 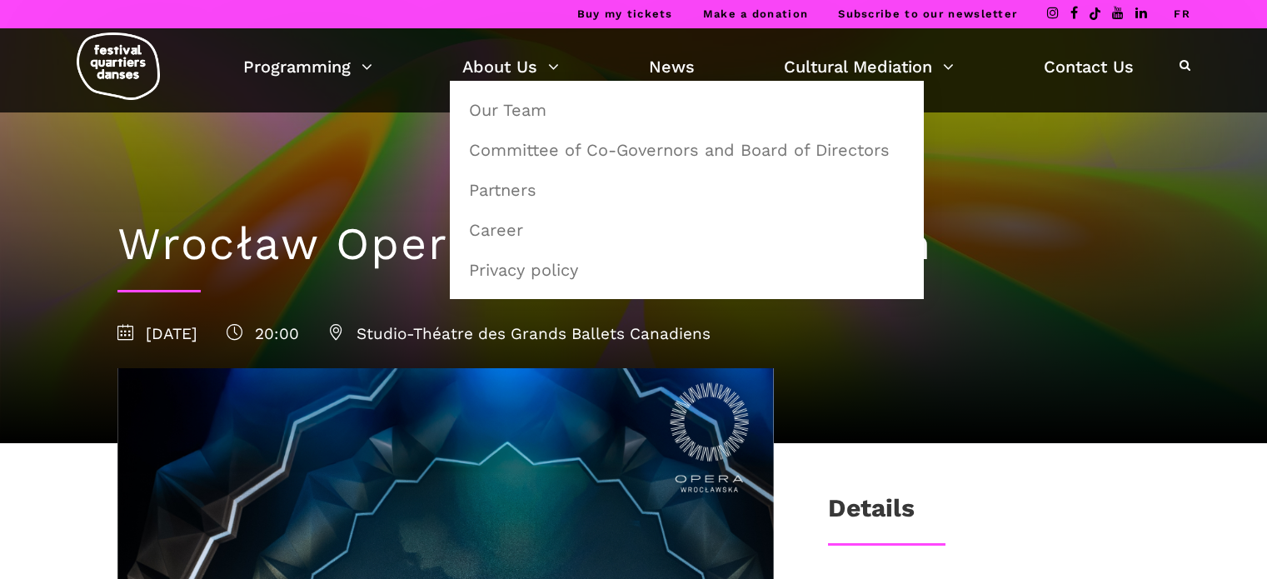 I want to click on a: About Us, so click(x=511, y=67).